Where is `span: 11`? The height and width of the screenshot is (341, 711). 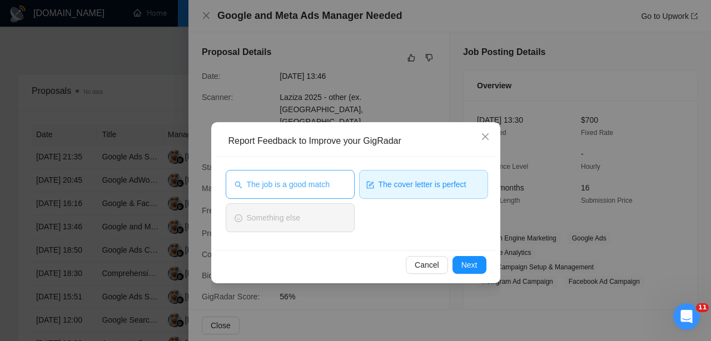 span: 11 is located at coordinates (702, 308).